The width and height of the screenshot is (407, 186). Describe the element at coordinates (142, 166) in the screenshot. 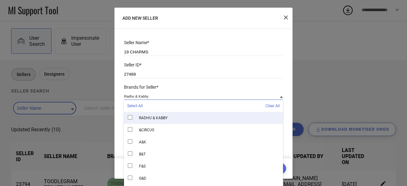

I see `span: F&S` at that location.